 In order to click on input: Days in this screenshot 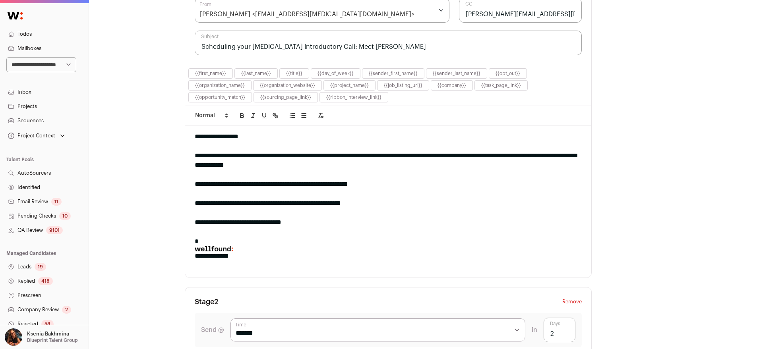, I will do `click(559, 330)`.